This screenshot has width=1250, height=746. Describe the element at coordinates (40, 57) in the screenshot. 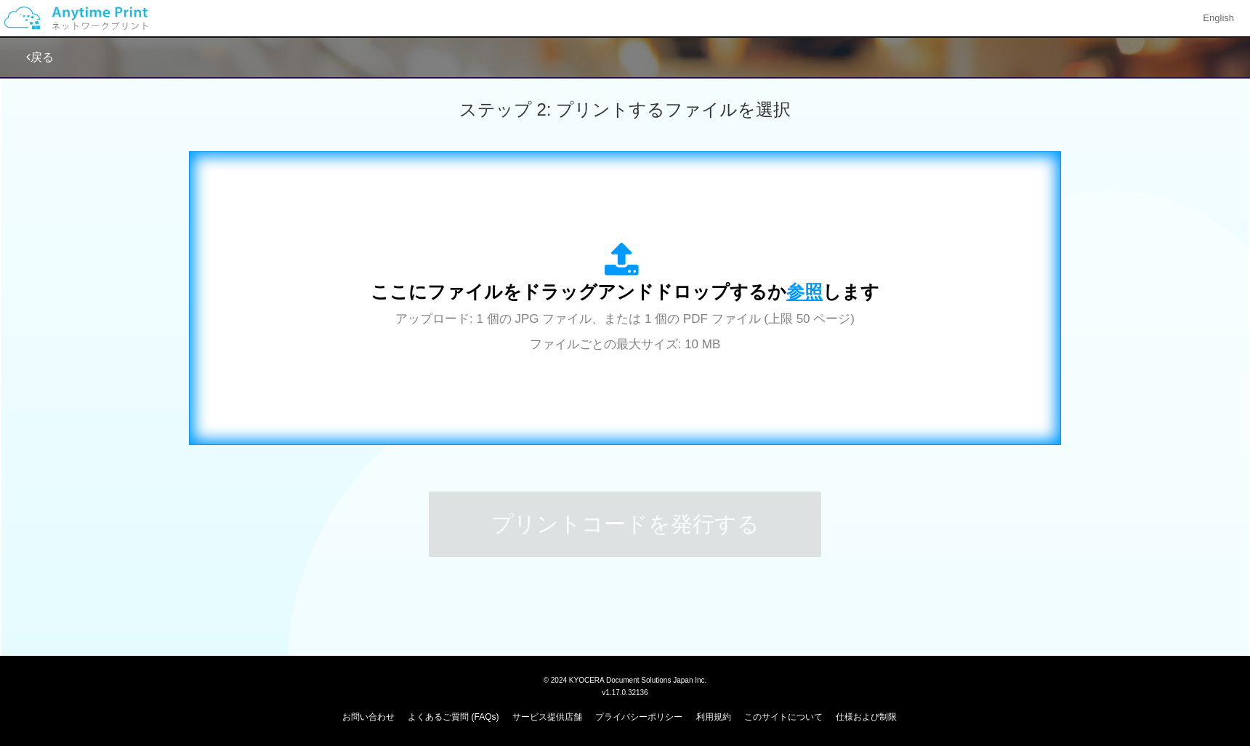

I see `a: 戻る` at that location.